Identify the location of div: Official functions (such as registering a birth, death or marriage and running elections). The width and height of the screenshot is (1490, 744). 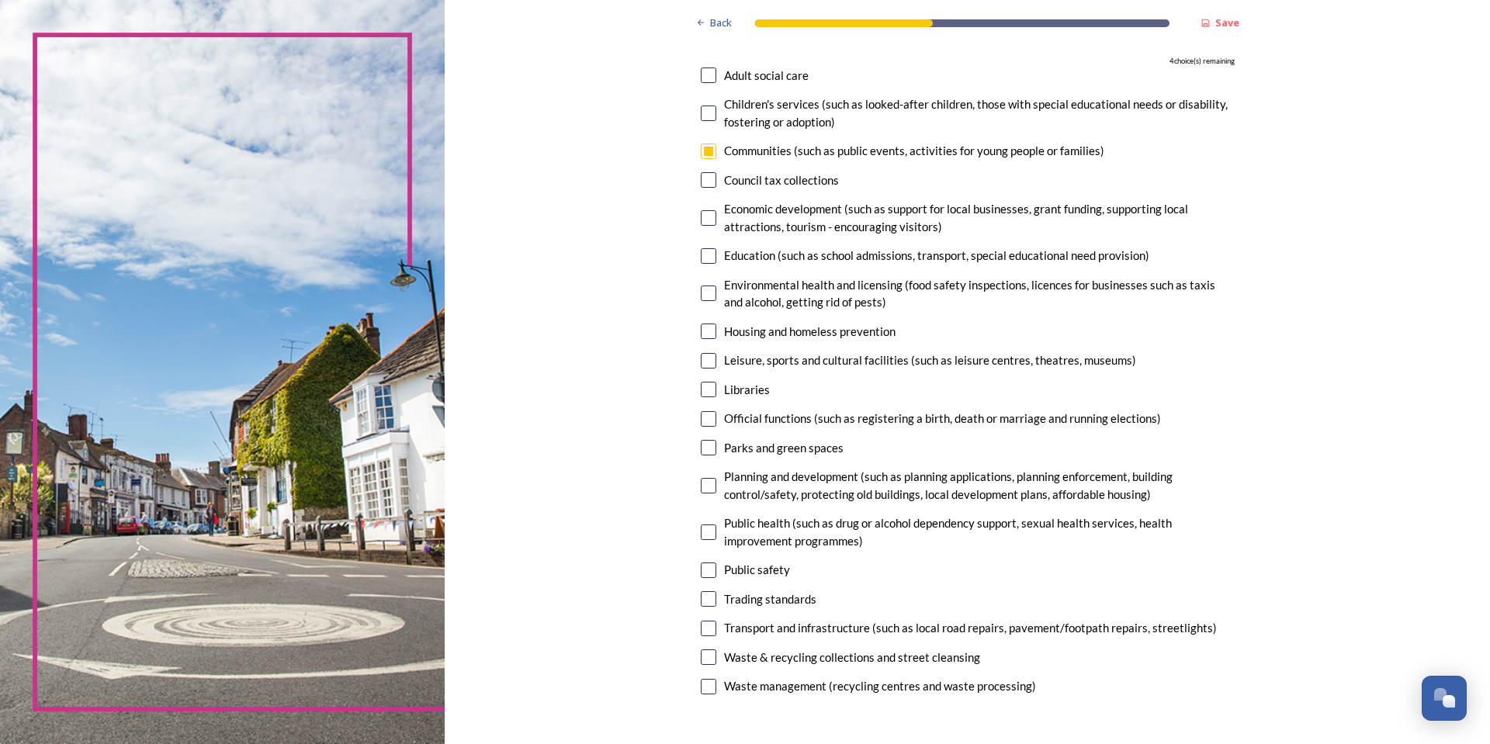
(942, 418).